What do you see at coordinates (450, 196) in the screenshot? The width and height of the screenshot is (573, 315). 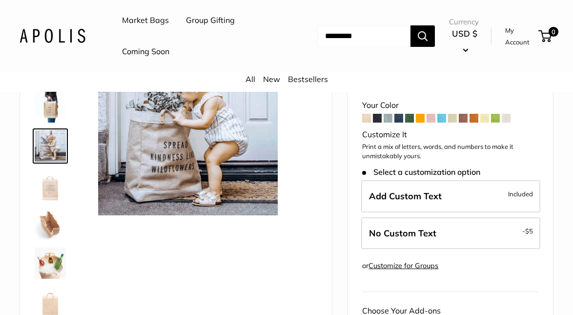 I see `label: Add Custom Text` at bounding box center [450, 196].